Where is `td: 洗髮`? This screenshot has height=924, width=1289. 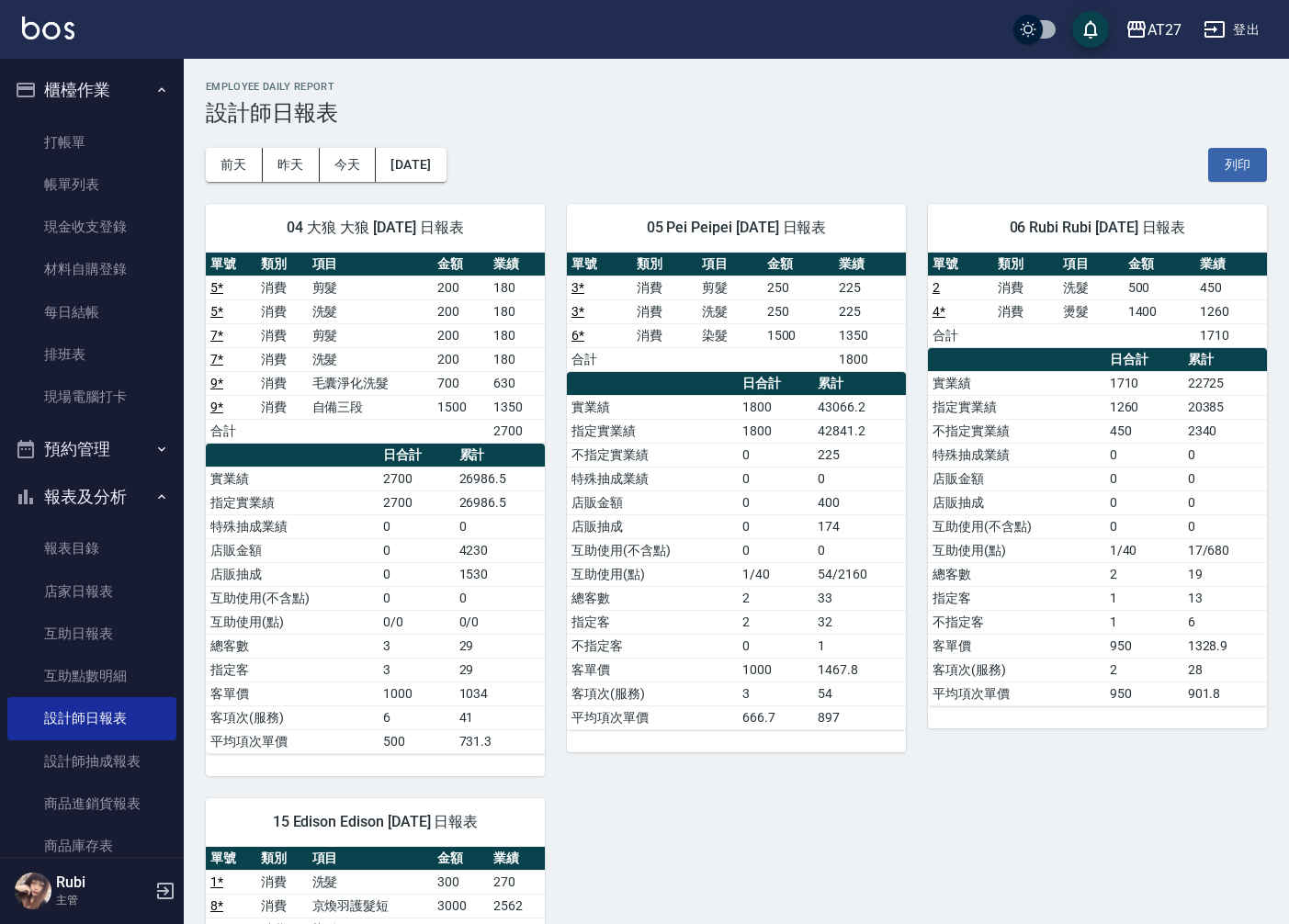 td: 洗髮 is located at coordinates (729, 311).